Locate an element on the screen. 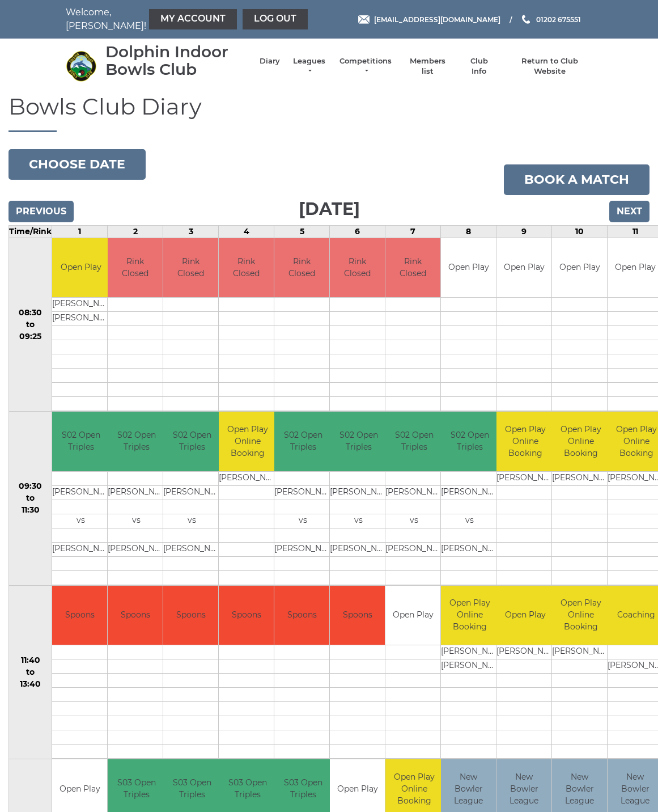 This screenshot has width=658, height=812. td: 8 is located at coordinates (469, 231).